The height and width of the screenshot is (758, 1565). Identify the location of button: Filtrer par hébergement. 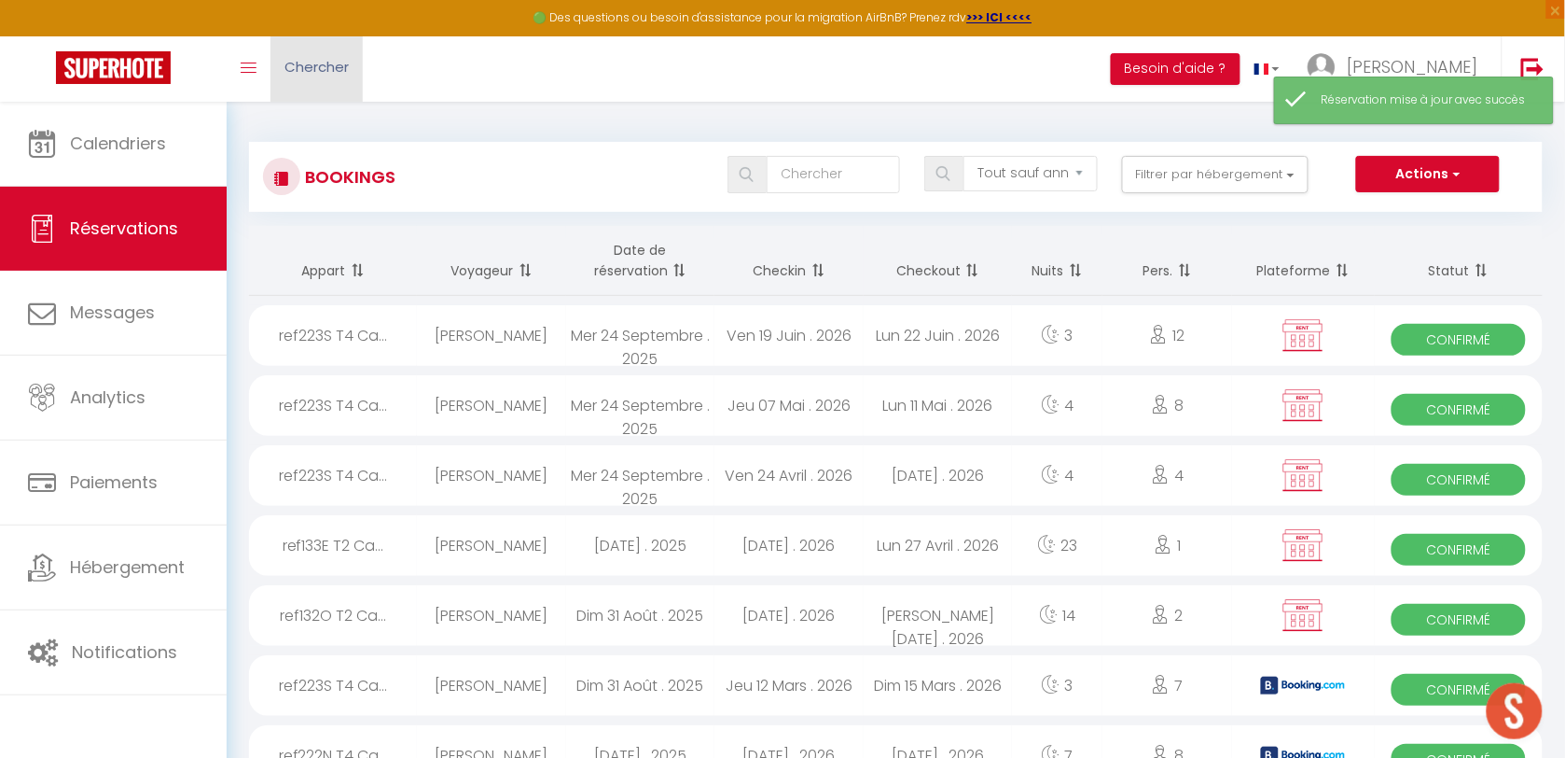
(1216, 174).